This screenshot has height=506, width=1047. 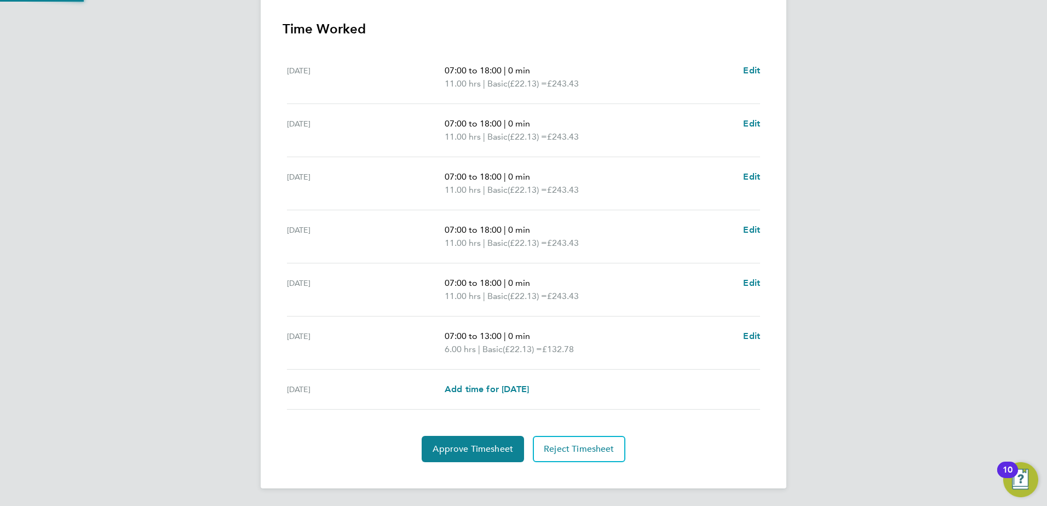 What do you see at coordinates (558, 349) in the screenshot?
I see `span: £132.78` at bounding box center [558, 349].